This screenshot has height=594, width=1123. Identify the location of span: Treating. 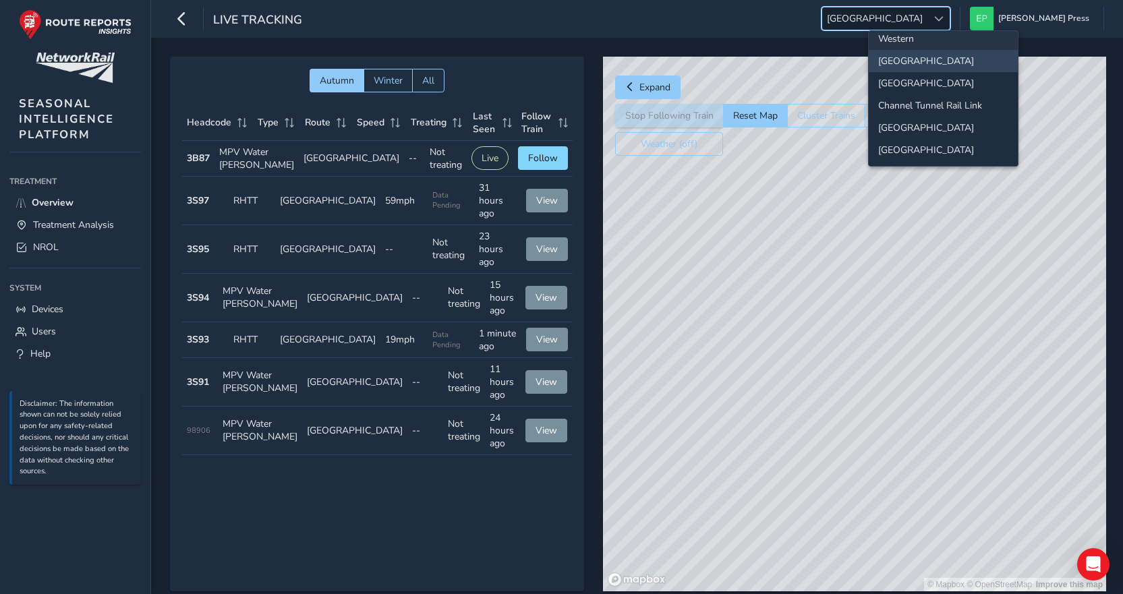
(428, 122).